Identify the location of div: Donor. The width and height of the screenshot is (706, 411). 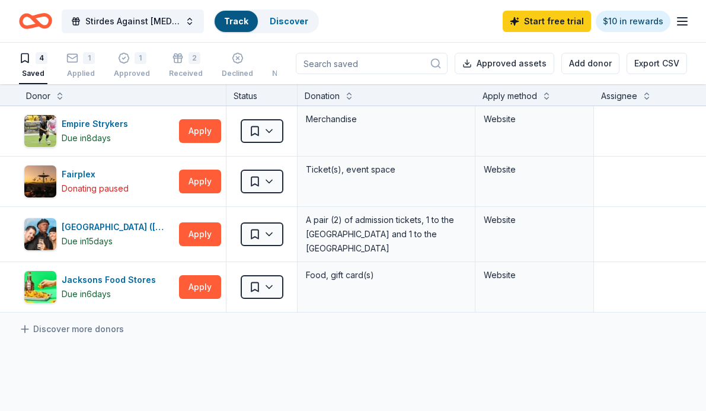
(38, 96).